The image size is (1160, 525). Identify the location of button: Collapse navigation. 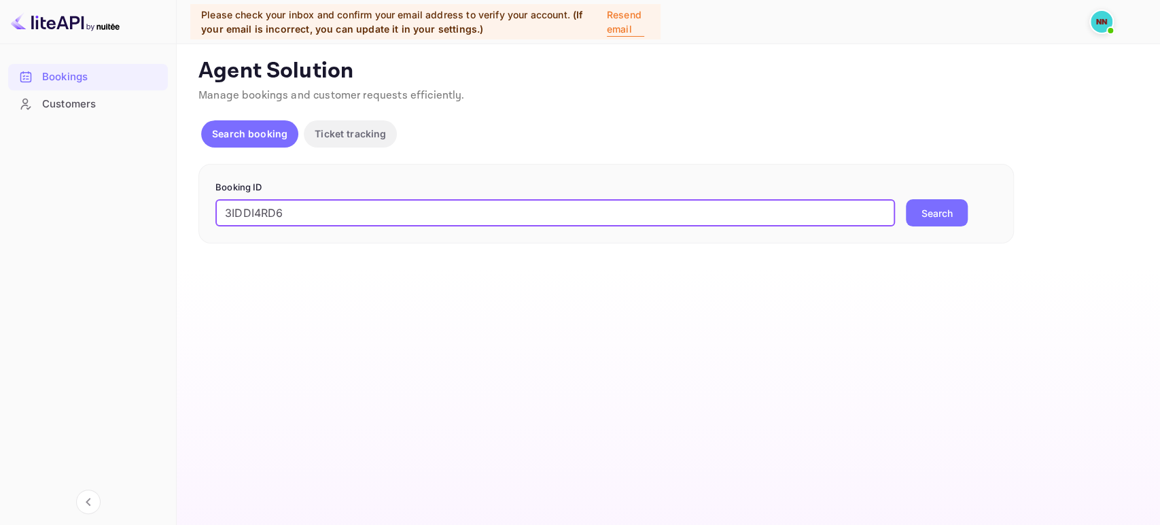
(88, 502).